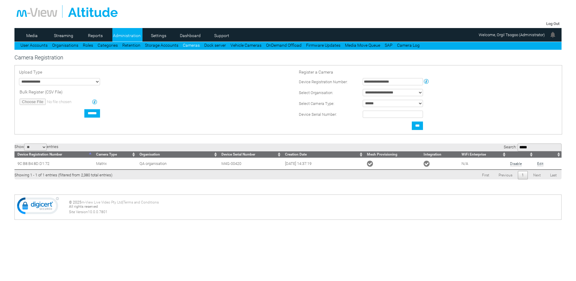 This screenshot has height=281, width=576. I want to click on th: Creation Date: activate to sort column ascending, so click(323, 154).